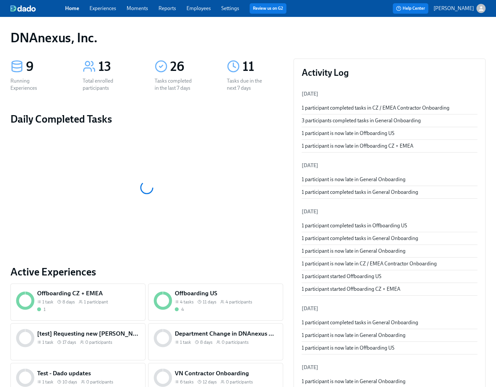  I want to click on div: 3 participants completed tasks in General Onboarding, so click(389, 121).